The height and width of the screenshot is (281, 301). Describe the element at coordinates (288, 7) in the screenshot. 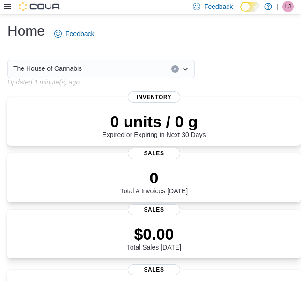

I see `span: LJ` at that location.